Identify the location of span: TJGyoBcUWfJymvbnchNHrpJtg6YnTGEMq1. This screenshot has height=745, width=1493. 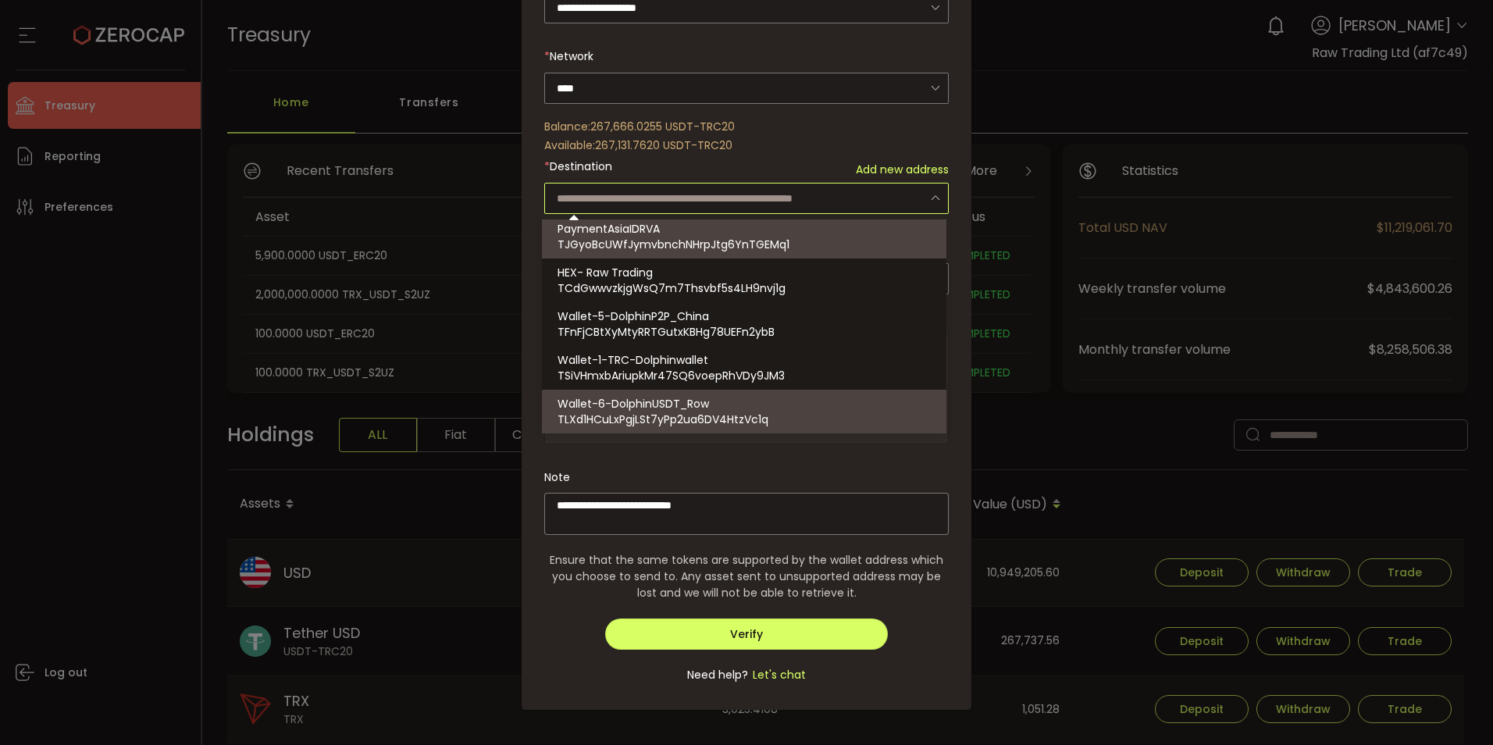
(673, 244).